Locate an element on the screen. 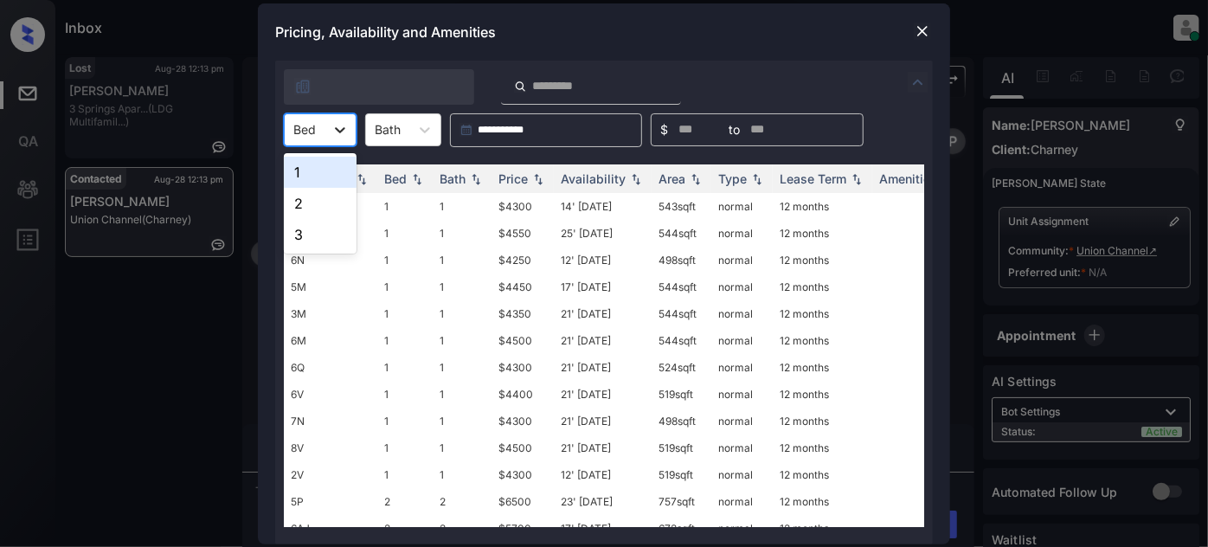  div: Price is located at coordinates (513, 178).